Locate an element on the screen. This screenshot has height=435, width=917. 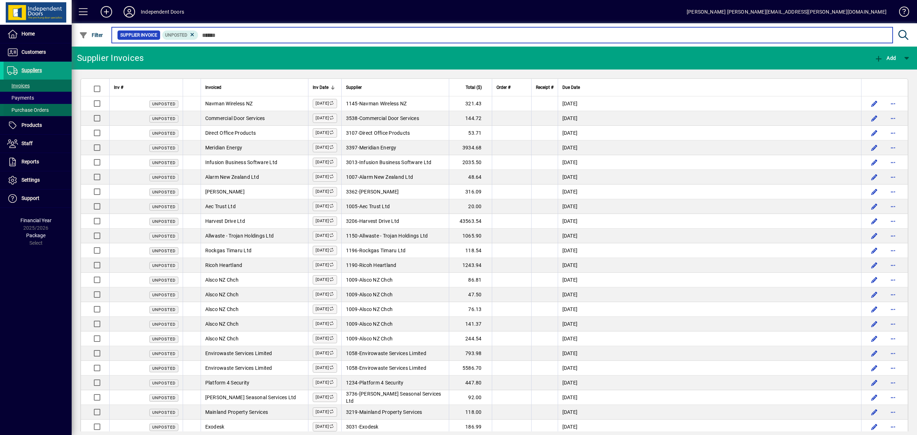
a: Staff is located at coordinates (38, 144).